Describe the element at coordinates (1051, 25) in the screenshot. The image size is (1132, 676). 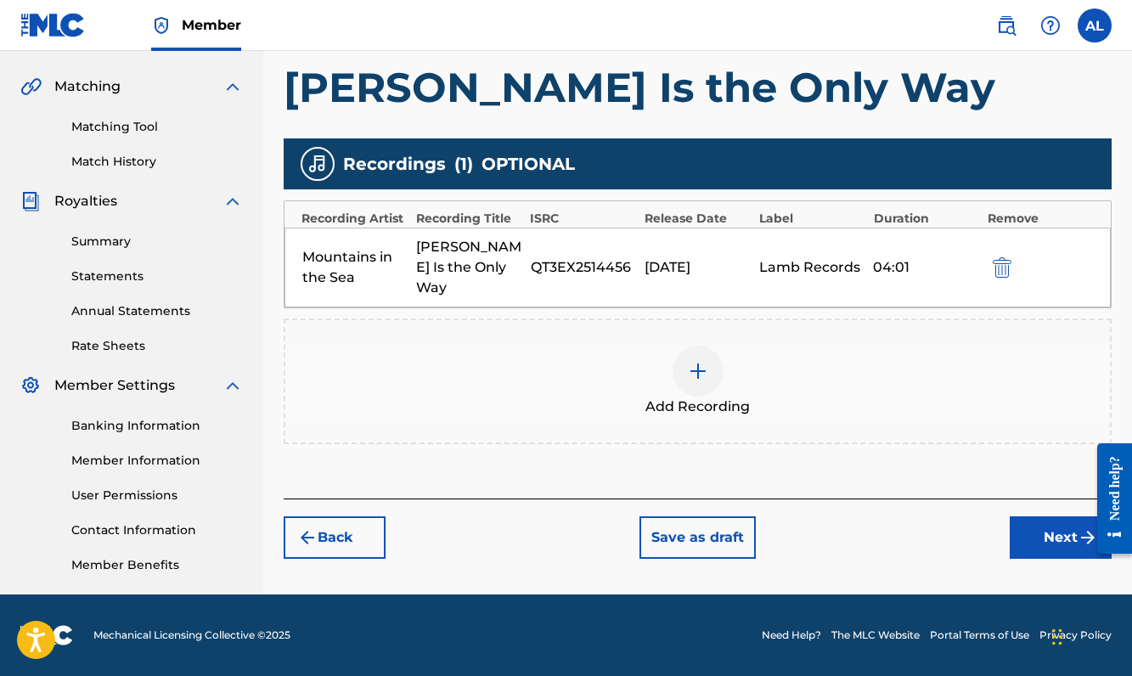
I see `img: help` at that location.